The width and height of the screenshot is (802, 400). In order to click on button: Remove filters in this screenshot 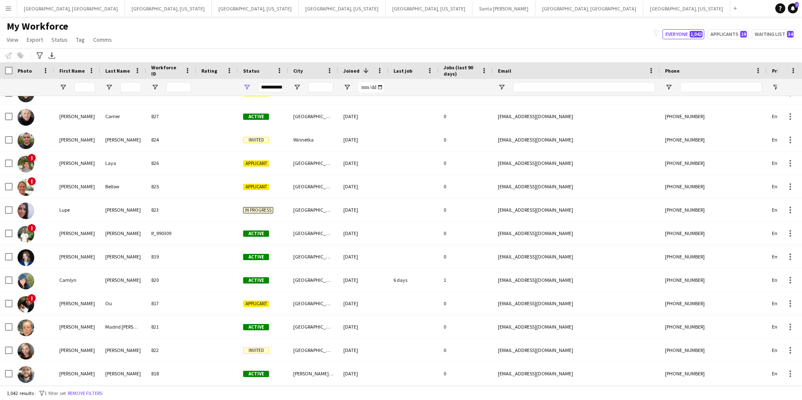, I will do `click(85, 393)`.